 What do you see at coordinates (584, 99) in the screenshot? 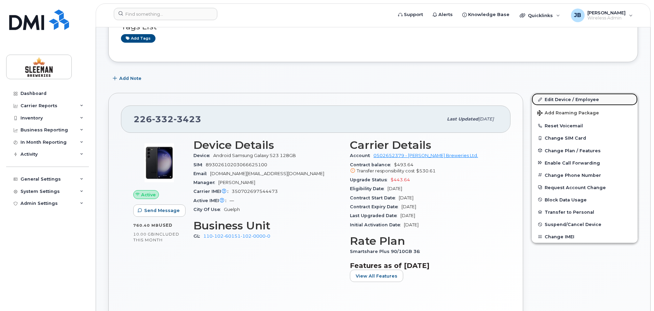
I see `a: Edit Device / Employee` at bounding box center [584, 99].